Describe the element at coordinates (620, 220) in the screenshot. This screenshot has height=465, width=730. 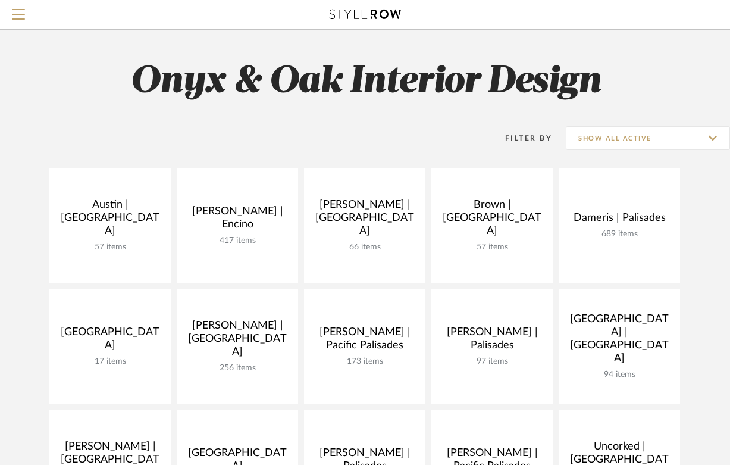
I see `div: Dameris | Palisades` at that location.